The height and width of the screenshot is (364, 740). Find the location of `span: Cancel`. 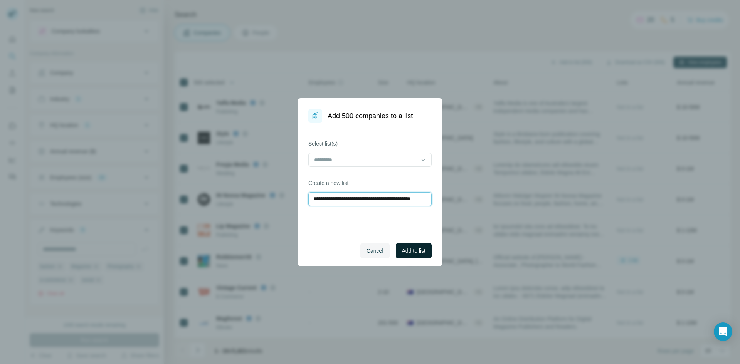

span: Cancel is located at coordinates (375, 251).